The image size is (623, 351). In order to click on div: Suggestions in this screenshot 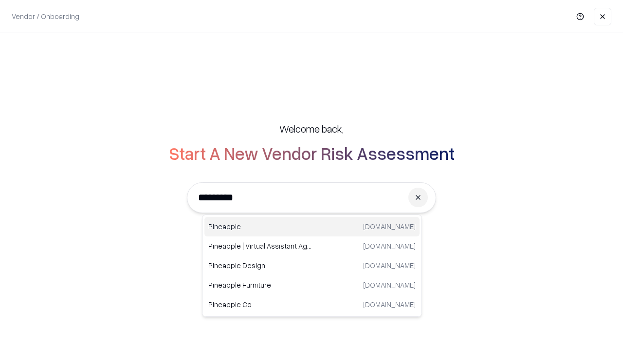, I will do `click(312, 265)`.